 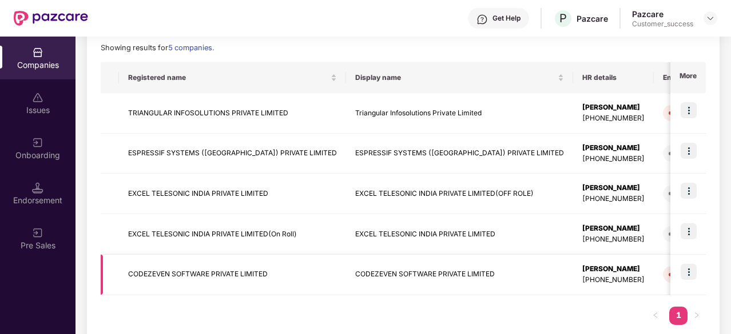 I want to click on td: Triangular Infosolutions Private Limited, so click(x=459, y=113).